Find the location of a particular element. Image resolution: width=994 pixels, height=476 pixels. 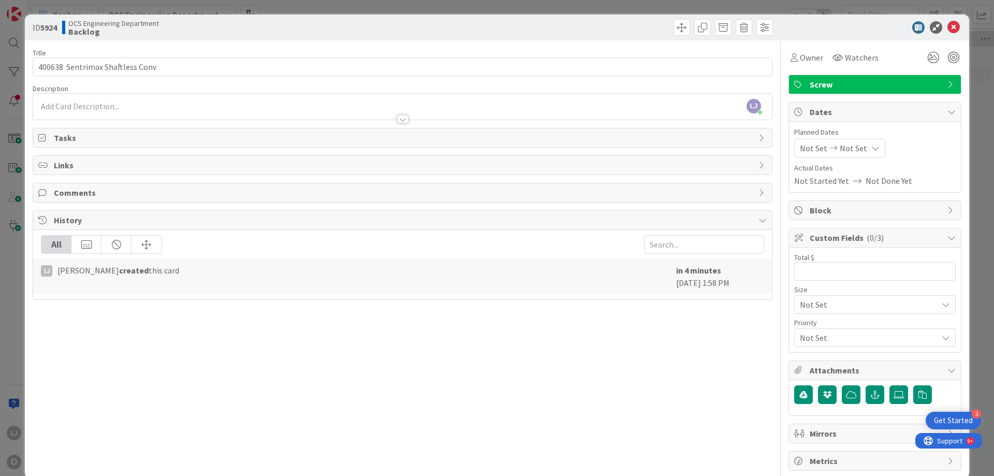

span: Links is located at coordinates (403, 165).